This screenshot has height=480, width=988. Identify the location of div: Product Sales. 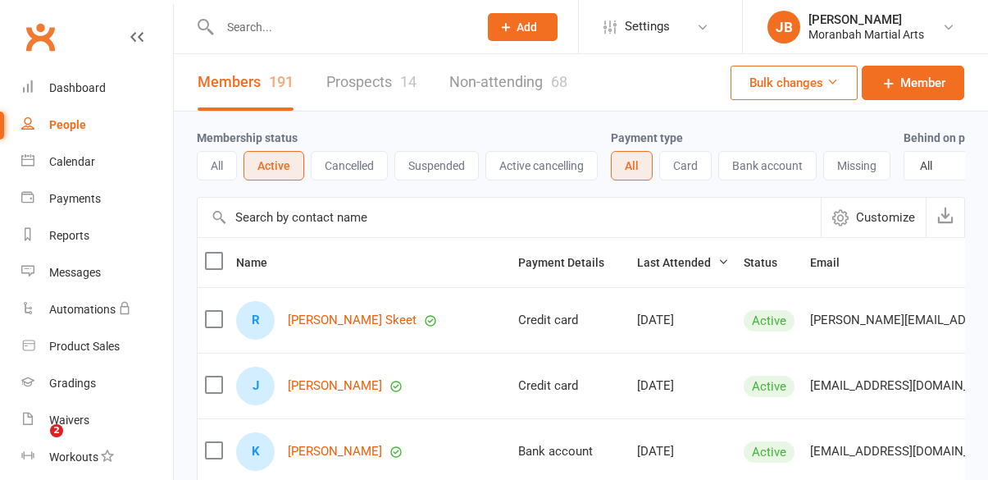
(84, 346).